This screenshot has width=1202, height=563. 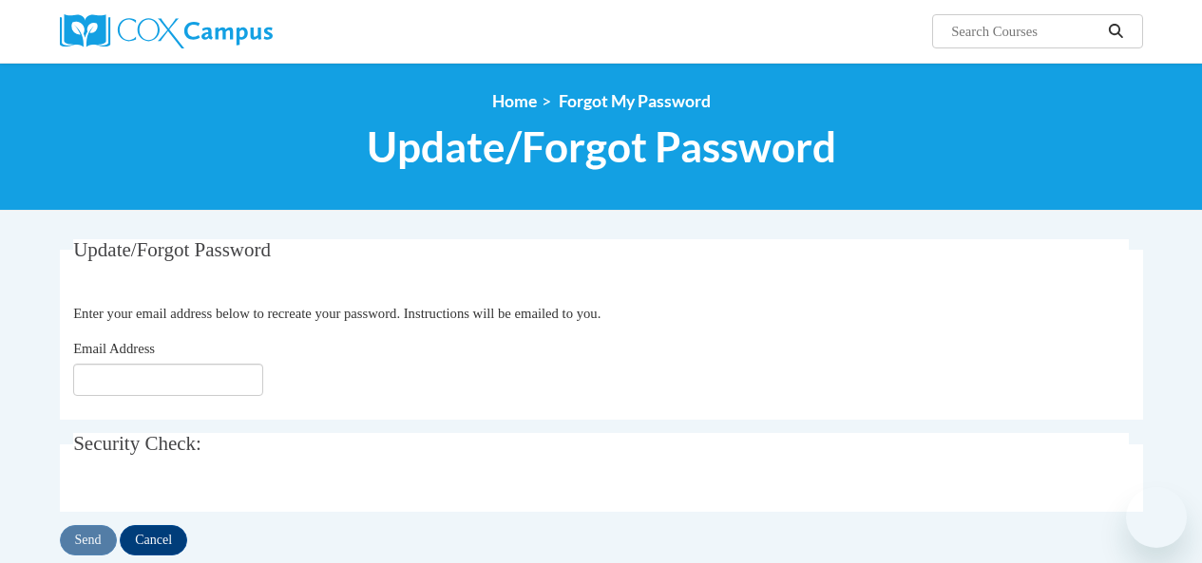 What do you see at coordinates (634, 101) in the screenshot?
I see `span: Forgot My Password` at bounding box center [634, 101].